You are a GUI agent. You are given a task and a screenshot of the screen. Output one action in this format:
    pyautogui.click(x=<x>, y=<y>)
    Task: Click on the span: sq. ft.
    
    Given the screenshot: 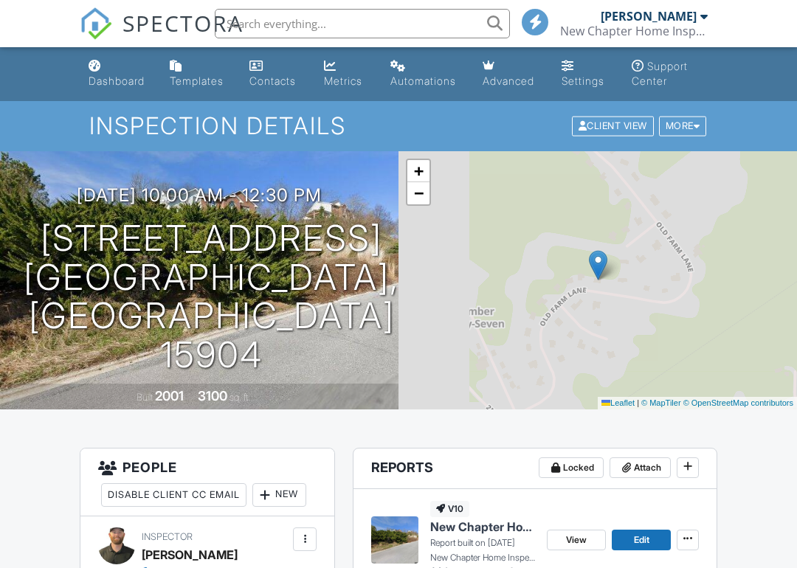 What is the action you would take?
    pyautogui.click(x=240, y=397)
    